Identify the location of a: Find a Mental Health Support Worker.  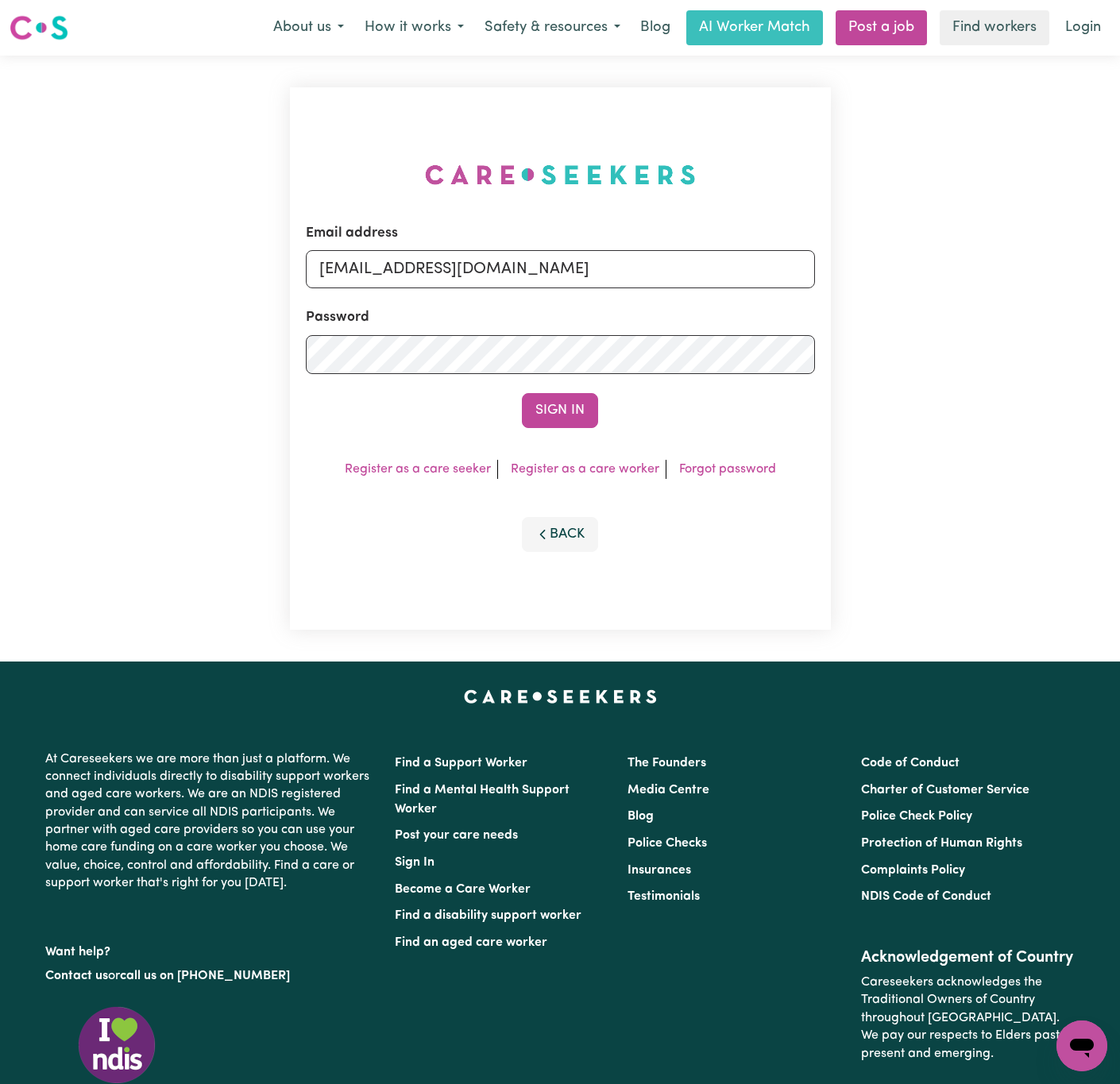
(482, 800).